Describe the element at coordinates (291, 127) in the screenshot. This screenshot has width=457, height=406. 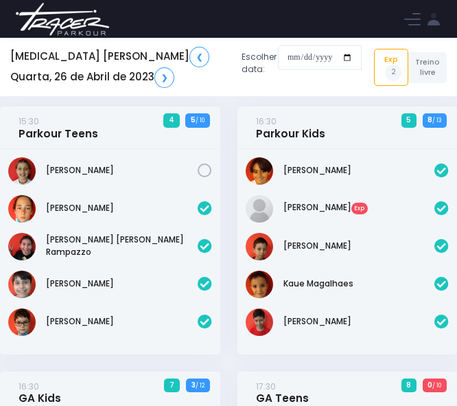
I see `a: 16:30Parkour Kids` at that location.